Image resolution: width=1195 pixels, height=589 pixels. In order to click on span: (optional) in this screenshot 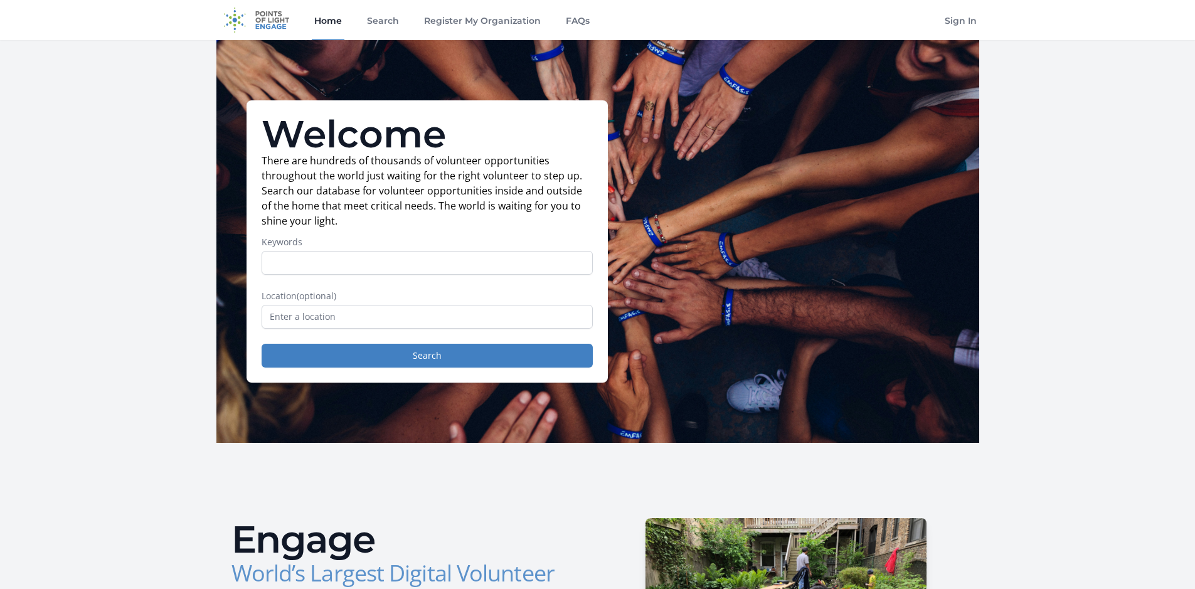, I will do `click(316, 295)`.